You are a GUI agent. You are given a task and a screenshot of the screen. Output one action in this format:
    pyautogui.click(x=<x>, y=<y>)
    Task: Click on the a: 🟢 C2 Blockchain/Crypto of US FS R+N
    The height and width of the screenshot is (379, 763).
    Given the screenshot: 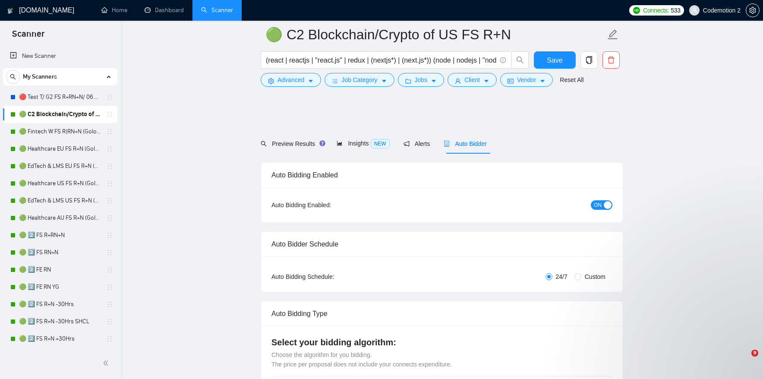 What is the action you would take?
    pyautogui.click(x=60, y=114)
    